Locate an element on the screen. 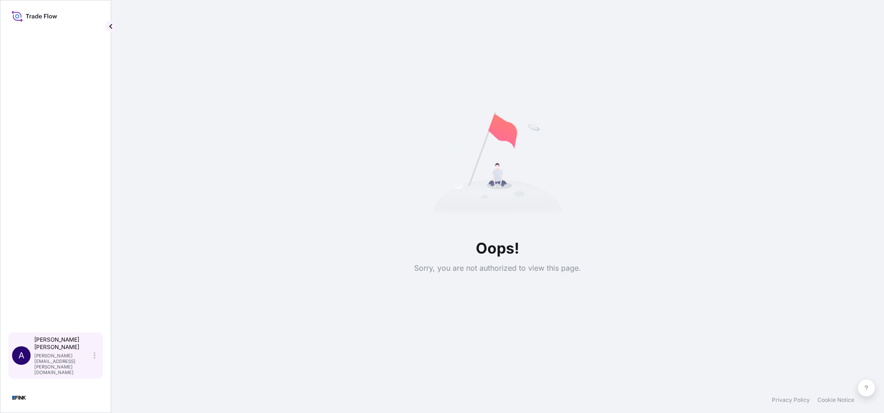 This screenshot has height=413, width=884. p: Oops! is located at coordinates (498, 248).